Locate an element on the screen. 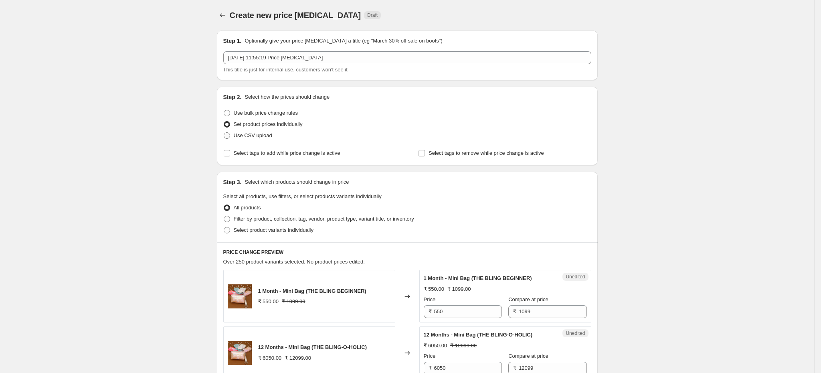 The height and width of the screenshot is (373, 821). span: Draft is located at coordinates (372, 15).